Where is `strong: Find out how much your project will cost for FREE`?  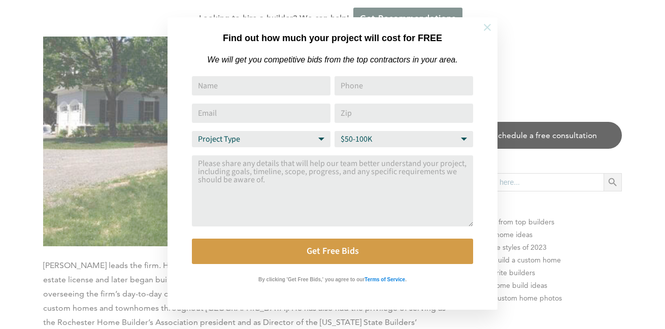 strong: Find out how much your project will cost for FREE is located at coordinates (332, 38).